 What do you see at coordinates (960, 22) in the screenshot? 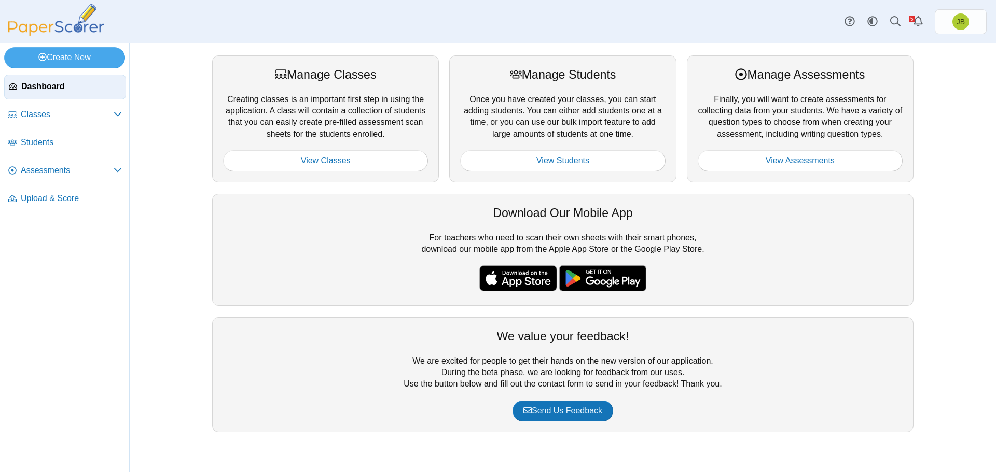
I see `a: Joel Boyd` at bounding box center [960, 22].